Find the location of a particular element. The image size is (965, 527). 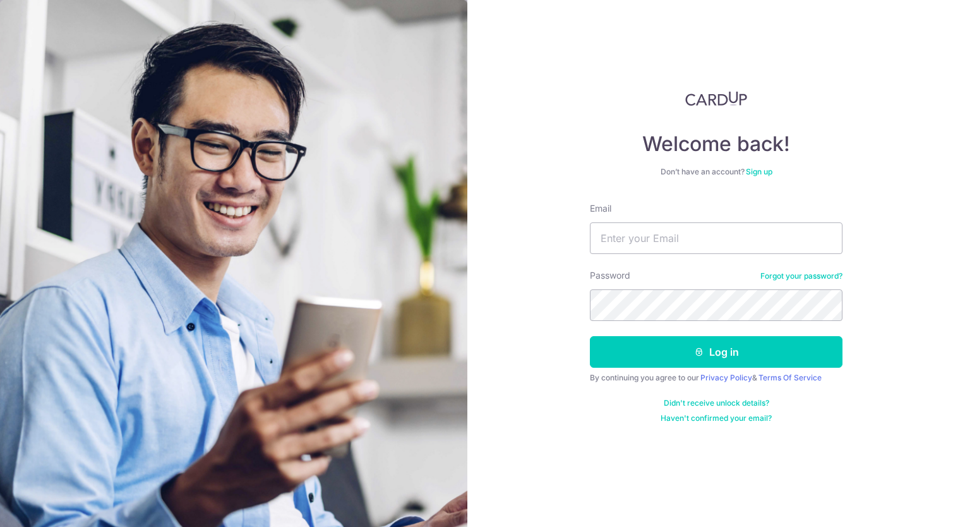

label: Password is located at coordinates (610, 275).